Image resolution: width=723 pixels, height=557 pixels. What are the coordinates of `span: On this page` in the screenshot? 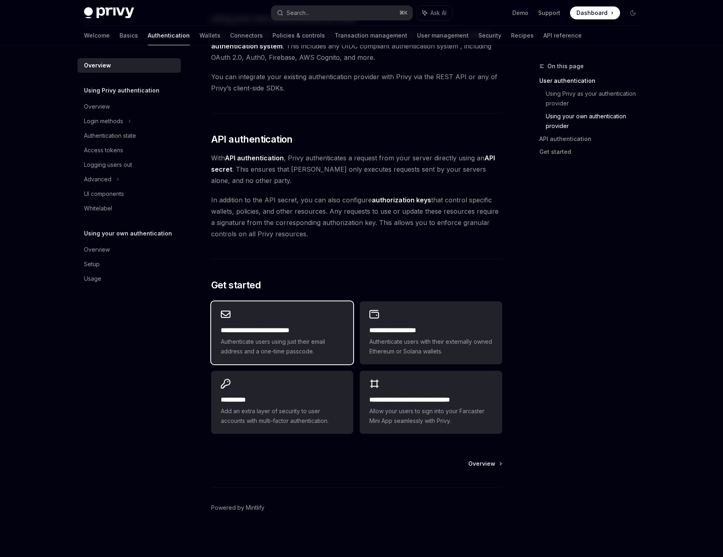 It's located at (566, 66).